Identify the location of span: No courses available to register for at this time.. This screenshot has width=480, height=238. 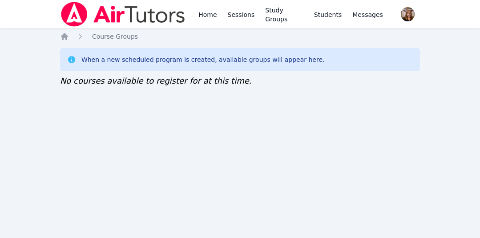
(156, 81).